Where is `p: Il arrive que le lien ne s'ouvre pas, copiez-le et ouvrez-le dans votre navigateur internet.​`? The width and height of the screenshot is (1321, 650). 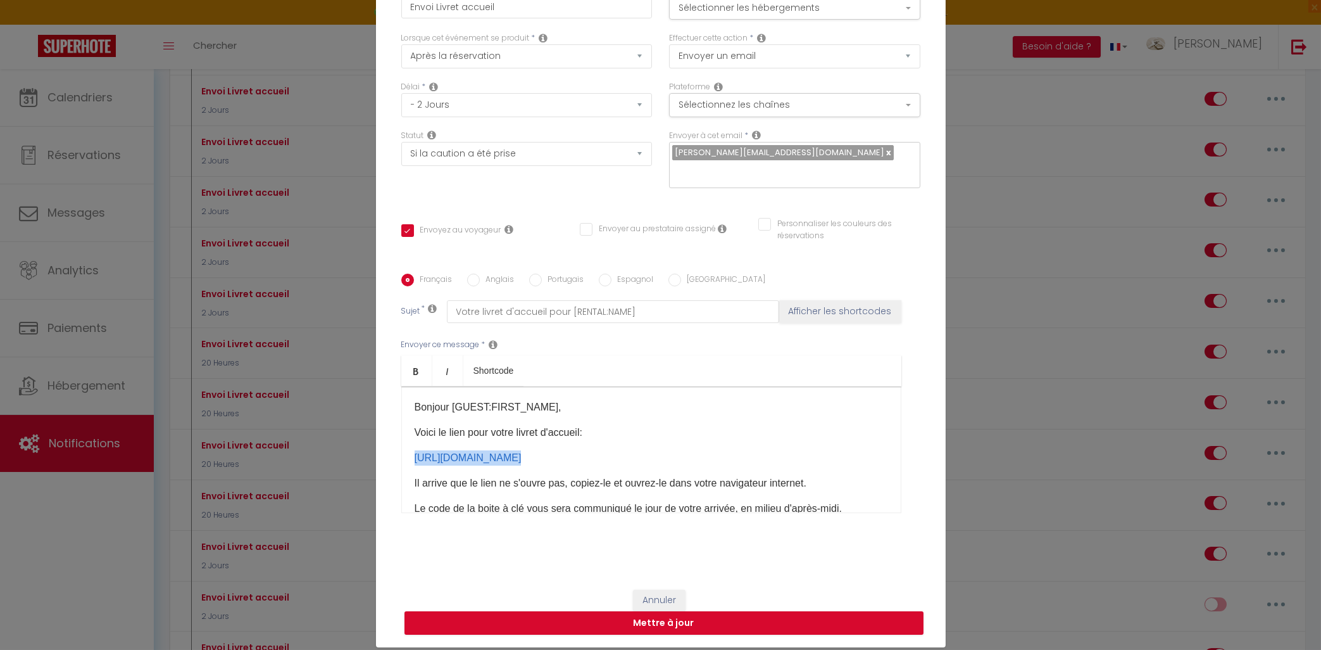
p: Il arrive que le lien ne s'ouvre pas, copiez-le et ouvrez-le dans votre navigateur internet.​ is located at coordinates (651, 483).